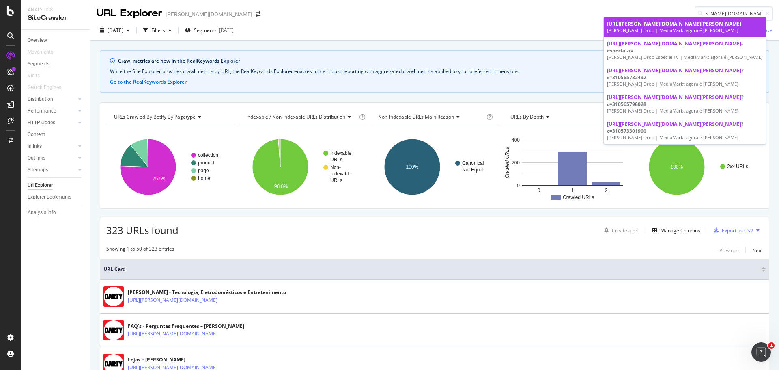  Describe the element at coordinates (55, 18) in the screenshot. I see `div: SiteCrawler` at that location.